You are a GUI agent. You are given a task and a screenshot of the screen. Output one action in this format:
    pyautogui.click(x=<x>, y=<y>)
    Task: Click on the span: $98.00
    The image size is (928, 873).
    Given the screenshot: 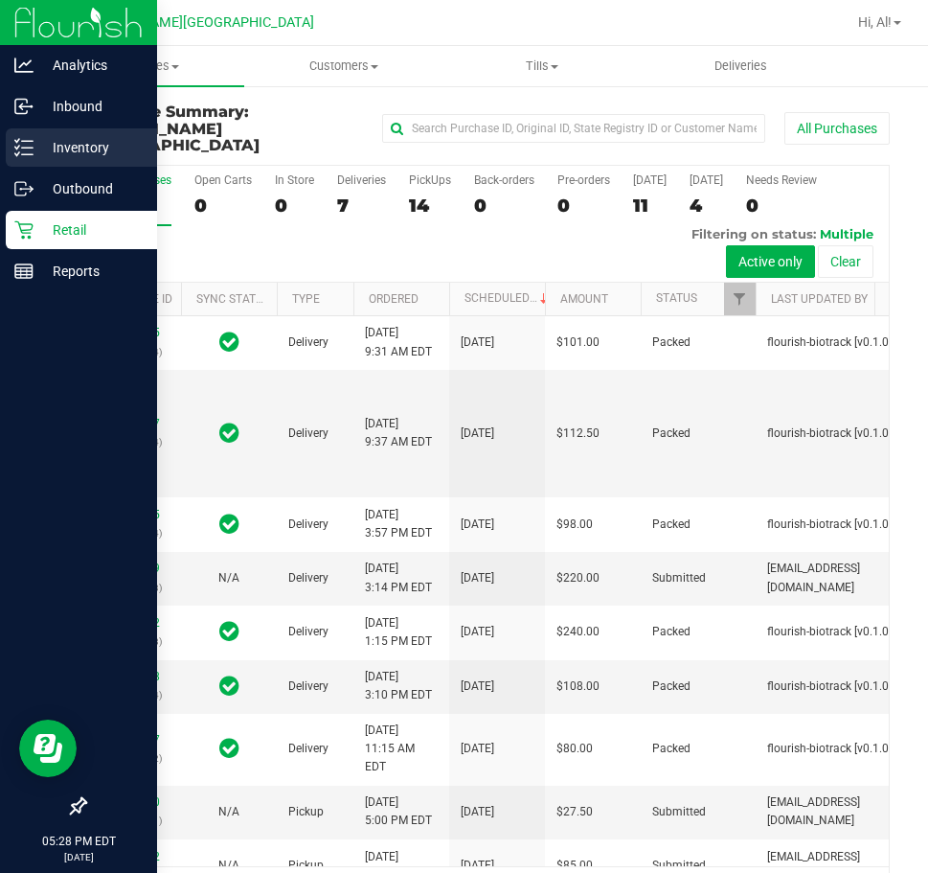 What is the action you would take?
    pyautogui.click(x=575, y=524)
    